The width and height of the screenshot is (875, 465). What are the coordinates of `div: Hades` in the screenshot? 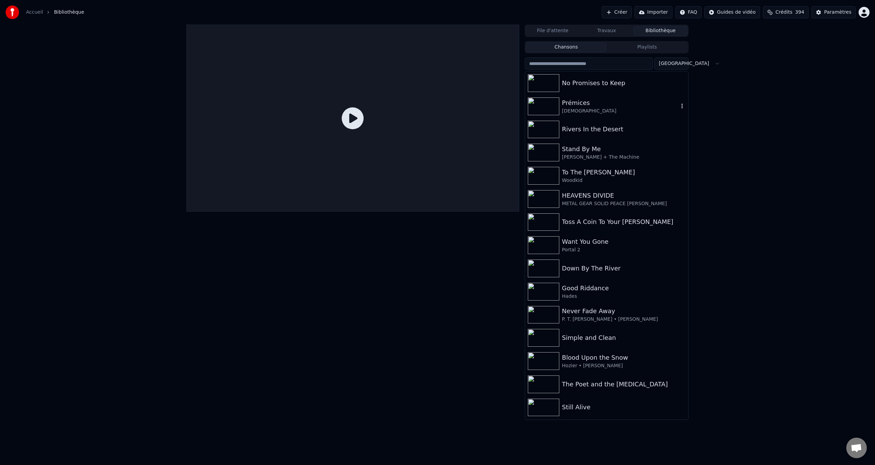 It's located at (624, 297).